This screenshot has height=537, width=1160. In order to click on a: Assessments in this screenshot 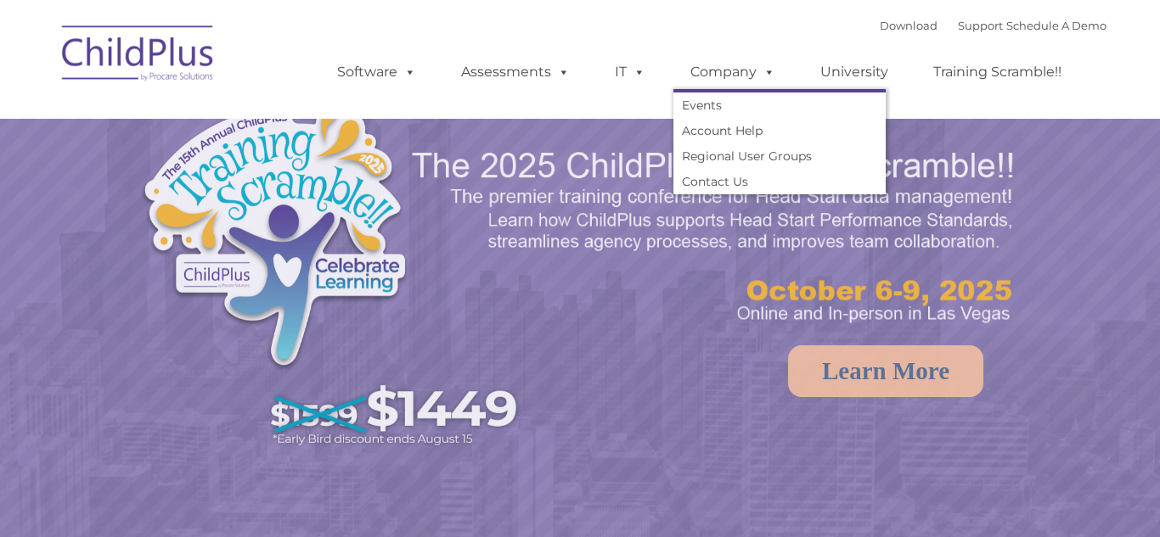, I will do `click(515, 72)`.